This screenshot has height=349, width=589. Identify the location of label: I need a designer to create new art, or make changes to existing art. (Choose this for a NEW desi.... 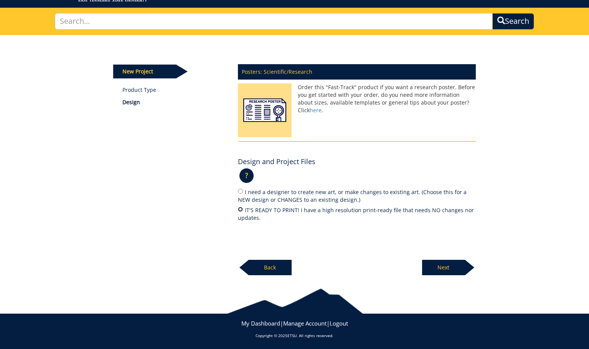
(357, 195).